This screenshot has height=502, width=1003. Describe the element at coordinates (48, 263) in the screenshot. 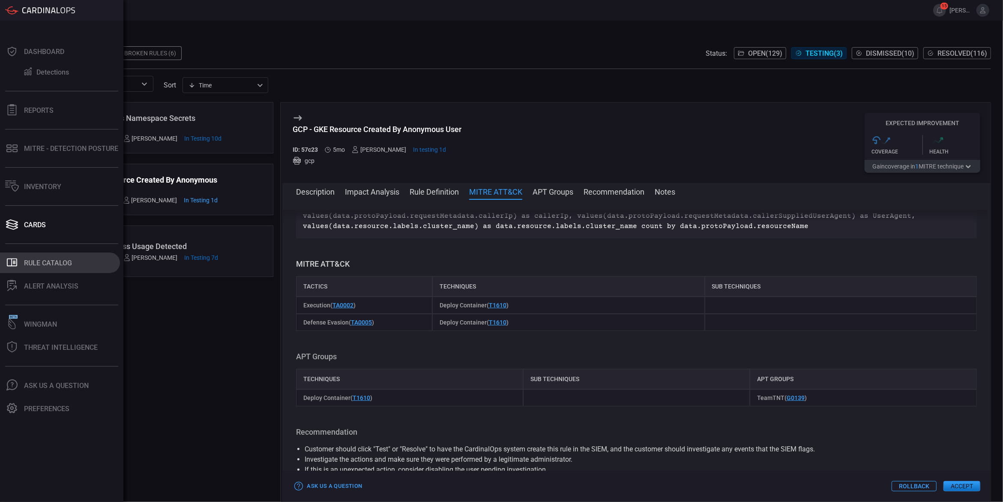

I see `div: Rule Catalog` at that location.